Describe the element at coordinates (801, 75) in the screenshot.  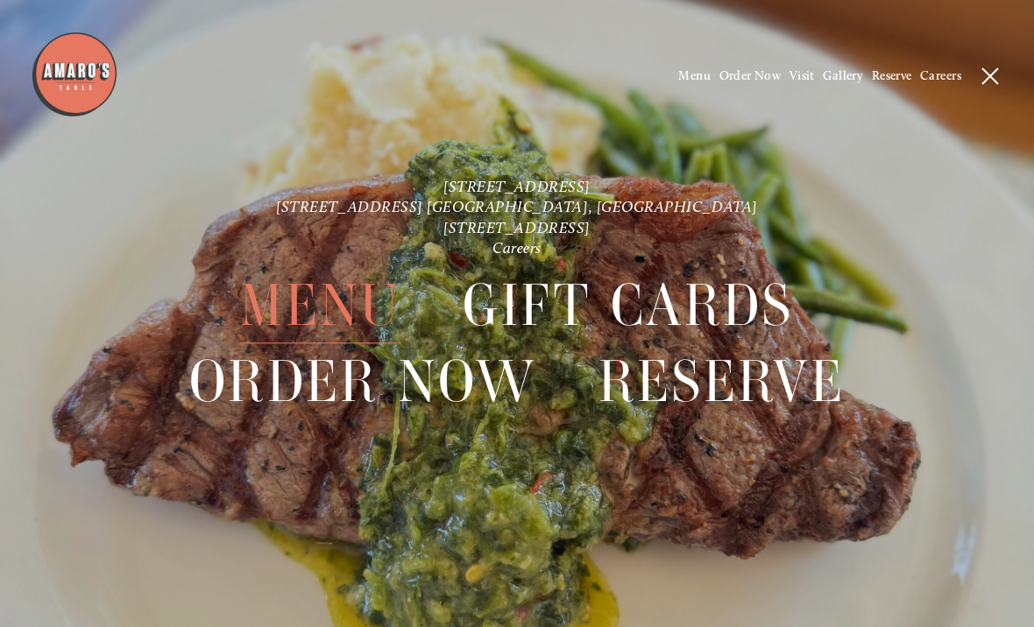
I see `a: Visit` at that location.